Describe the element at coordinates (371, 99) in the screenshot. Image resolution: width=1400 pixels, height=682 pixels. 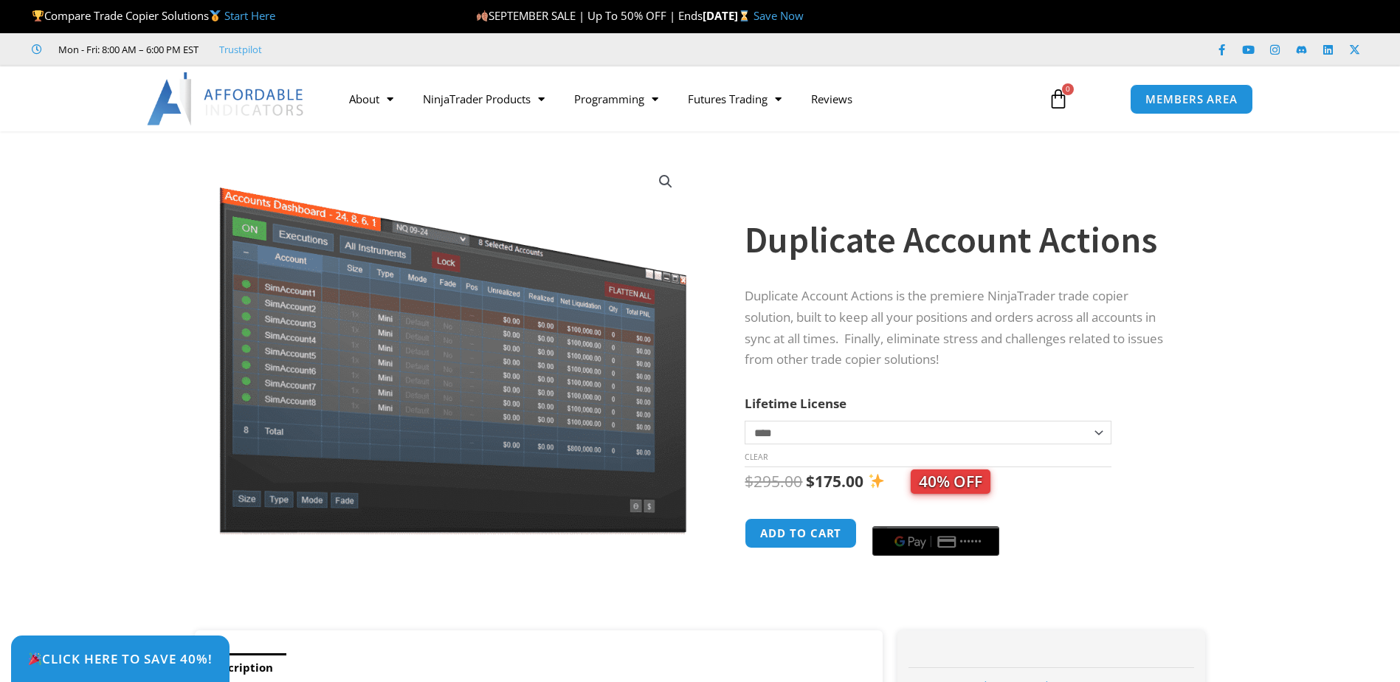
I see `a: About` at that location.